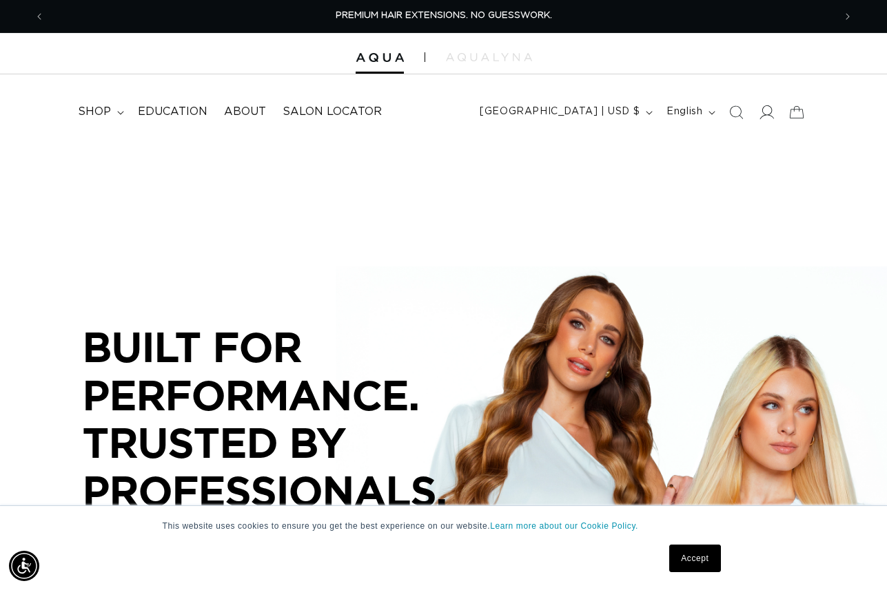  Describe the element at coordinates (172, 112) in the screenshot. I see `a: Education` at that location.